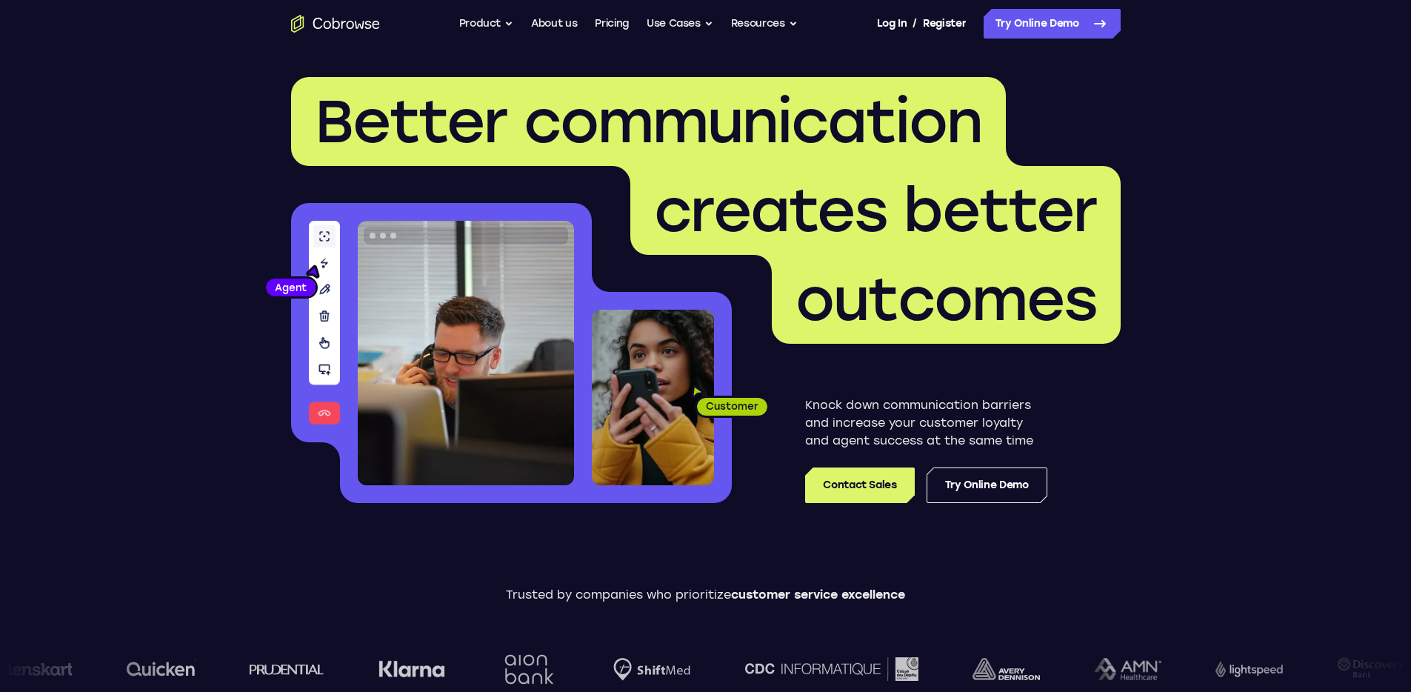  I want to click on img: Klarna, so click(411, 669).